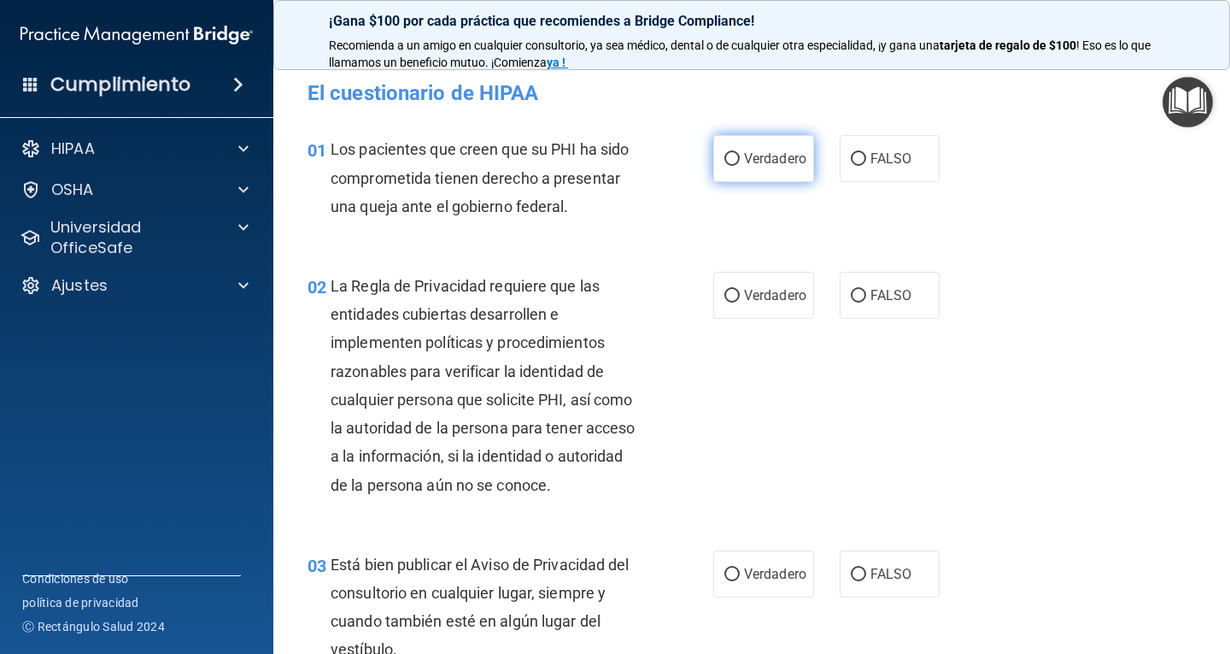  What do you see at coordinates (741, 54) in the screenshot?
I see `font: ! Eso es lo que llamamos un beneficio mutuo. ¡Comienza` at bounding box center [741, 54].